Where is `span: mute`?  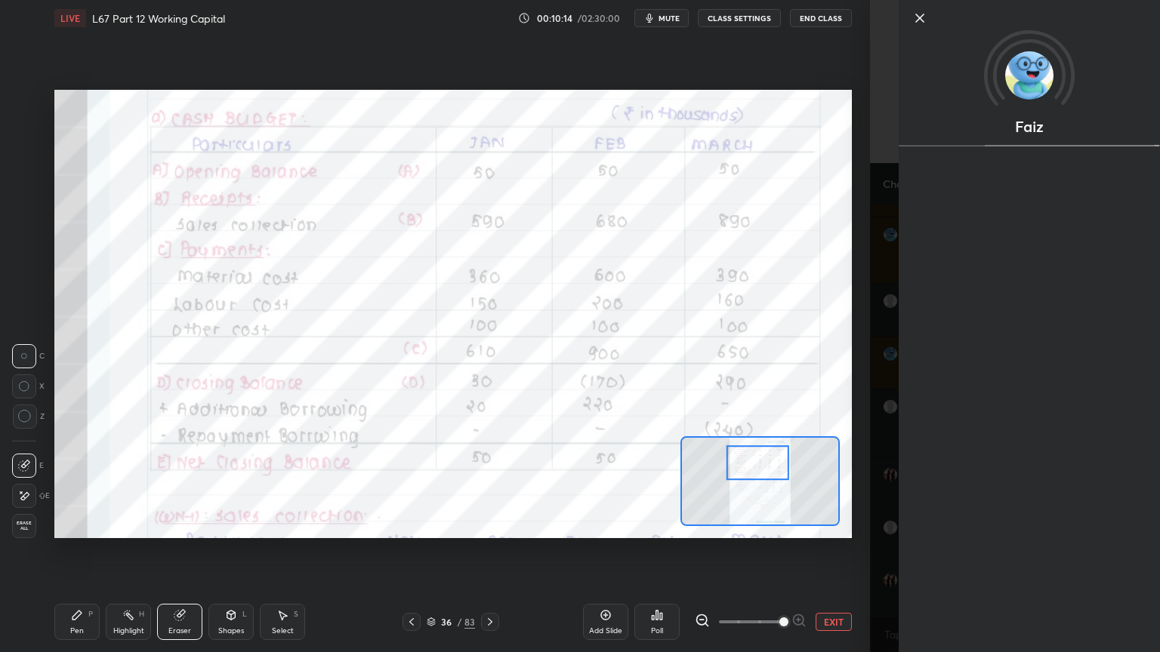
span: mute is located at coordinates (669, 18).